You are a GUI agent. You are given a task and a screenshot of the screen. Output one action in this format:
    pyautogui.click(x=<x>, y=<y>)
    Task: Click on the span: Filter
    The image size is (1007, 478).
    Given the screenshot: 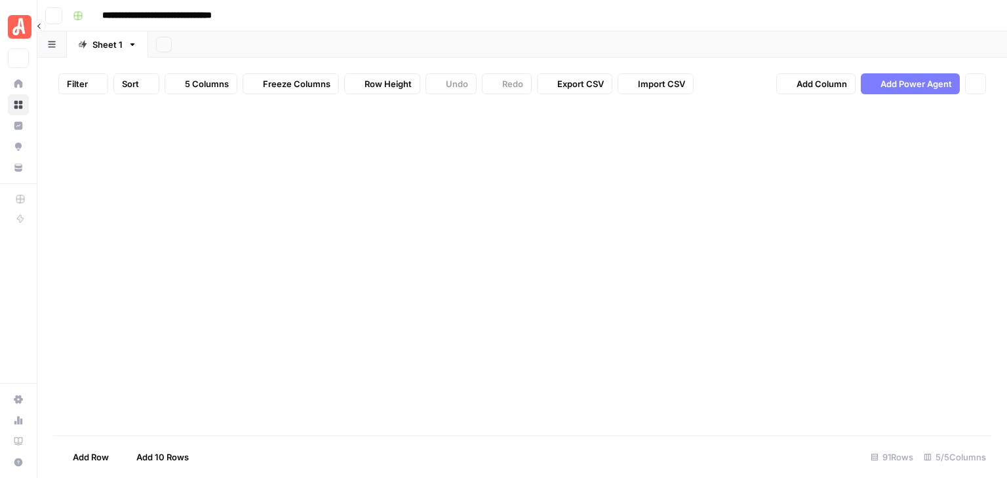 What is the action you would take?
    pyautogui.click(x=77, y=84)
    